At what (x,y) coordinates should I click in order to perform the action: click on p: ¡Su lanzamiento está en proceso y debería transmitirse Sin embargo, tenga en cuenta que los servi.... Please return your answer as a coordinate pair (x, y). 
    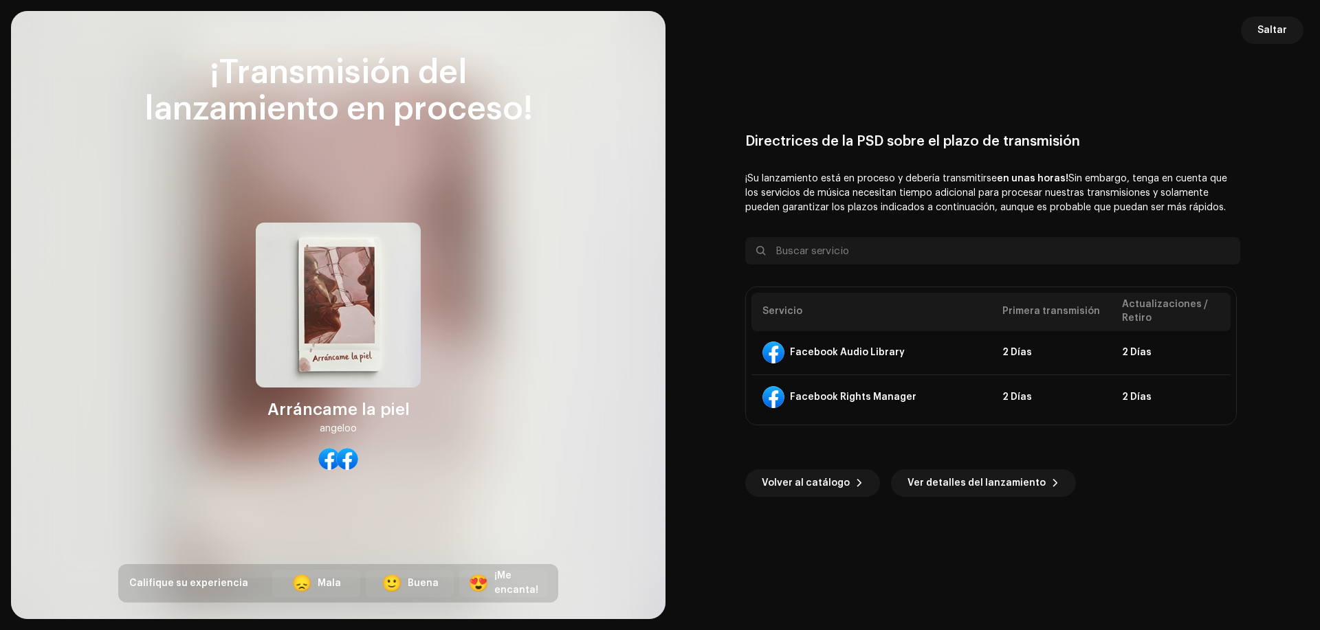
    Looking at the image, I should click on (993, 193).